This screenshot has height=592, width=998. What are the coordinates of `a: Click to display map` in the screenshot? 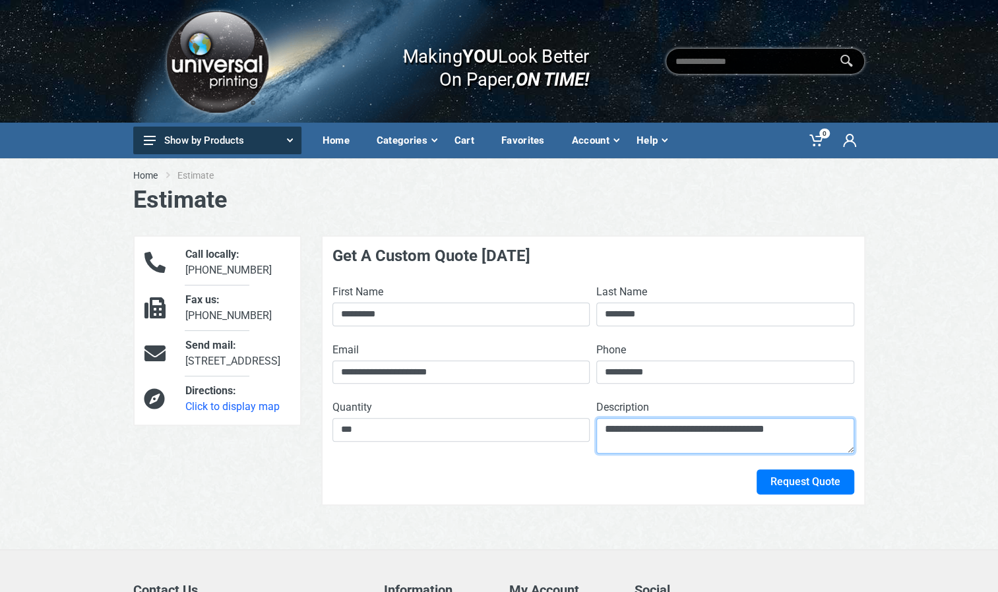 It's located at (232, 406).